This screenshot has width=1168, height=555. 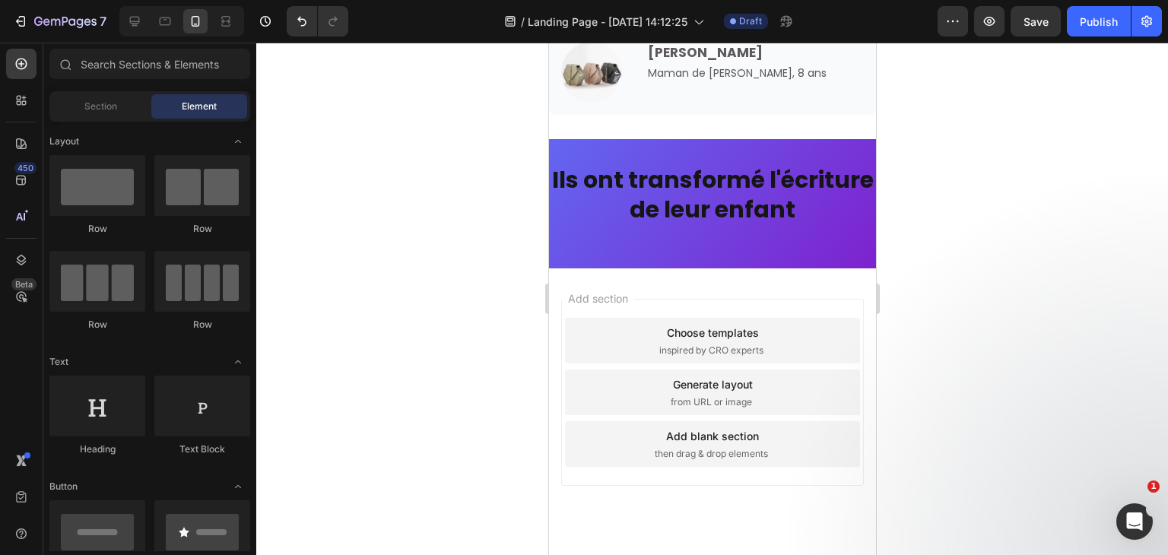 I want to click on span: Button, so click(x=63, y=487).